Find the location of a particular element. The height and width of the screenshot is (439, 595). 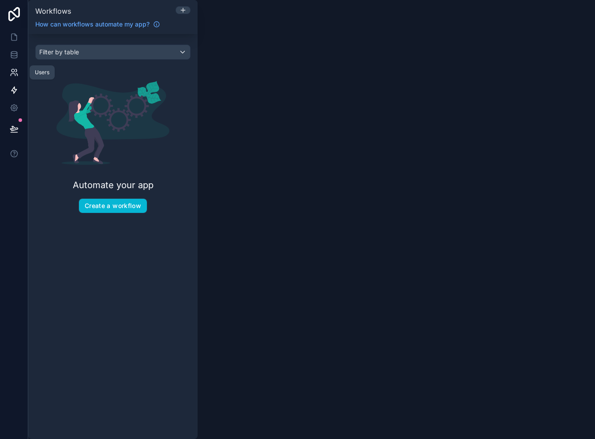

button: Create a workflow is located at coordinates (113, 206).